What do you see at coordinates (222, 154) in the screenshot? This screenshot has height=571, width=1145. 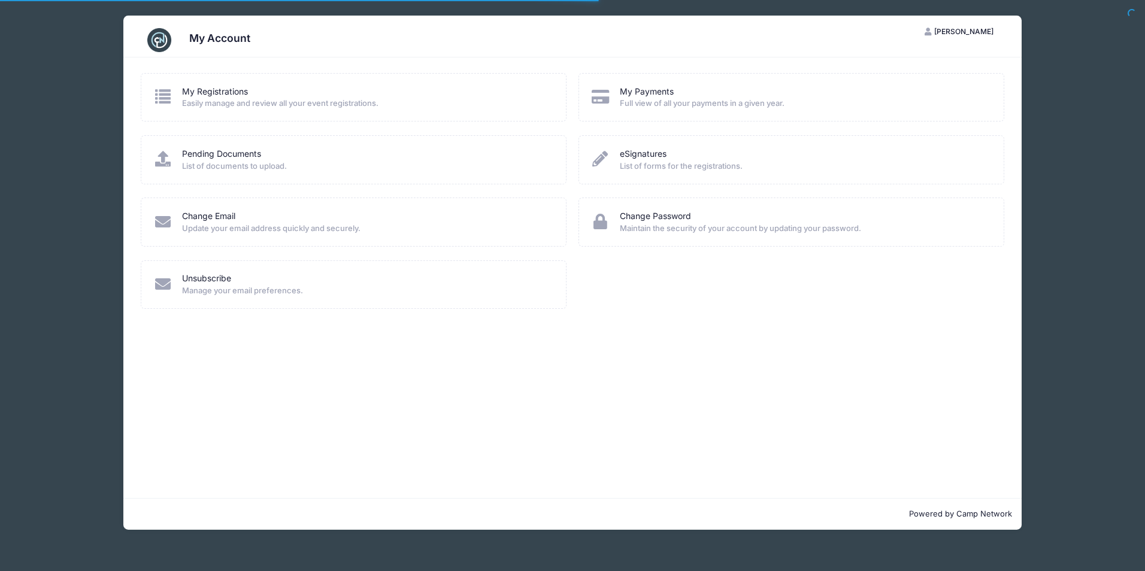 I see `a: Pending Documents` at bounding box center [222, 154].